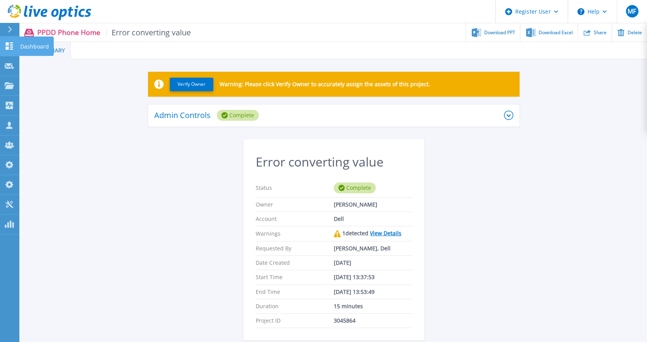 This screenshot has height=342, width=647. I want to click on div: 3045864, so click(372, 321).